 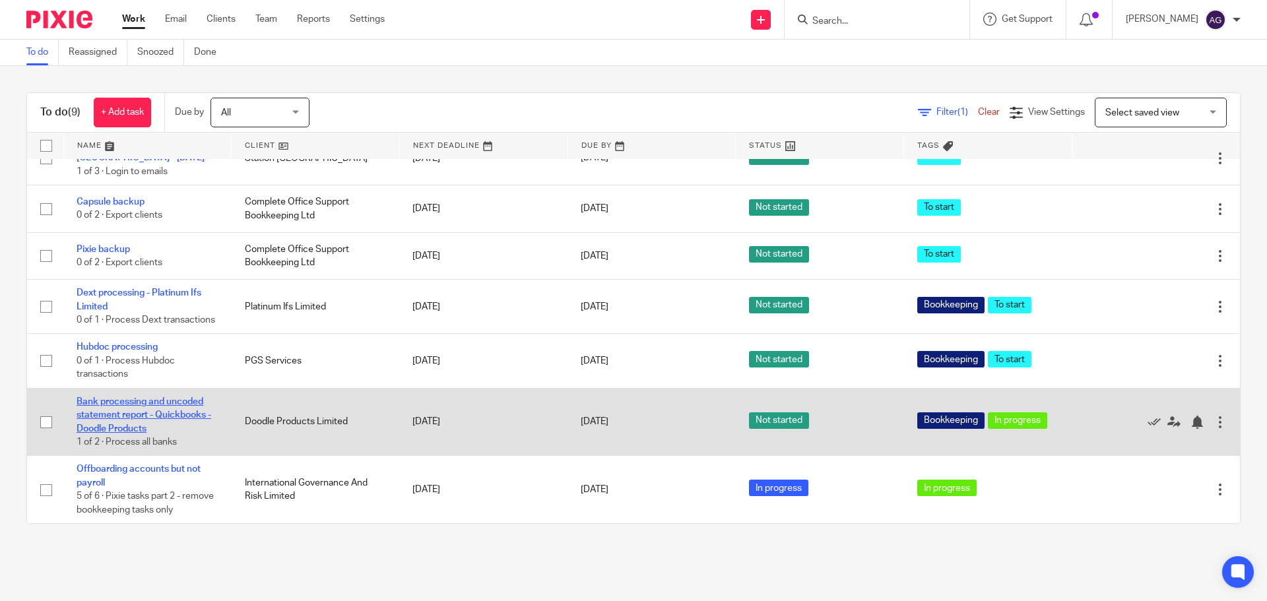 What do you see at coordinates (210, 52) in the screenshot?
I see `a: Done` at bounding box center [210, 52].